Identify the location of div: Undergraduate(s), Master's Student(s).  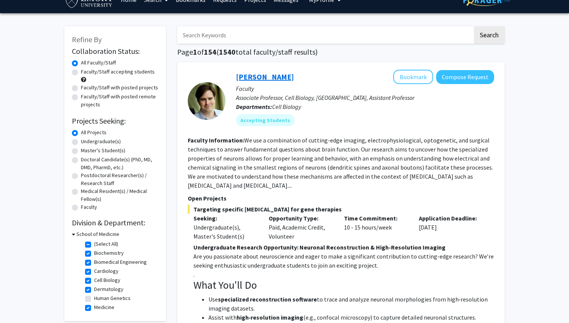
(225, 231).